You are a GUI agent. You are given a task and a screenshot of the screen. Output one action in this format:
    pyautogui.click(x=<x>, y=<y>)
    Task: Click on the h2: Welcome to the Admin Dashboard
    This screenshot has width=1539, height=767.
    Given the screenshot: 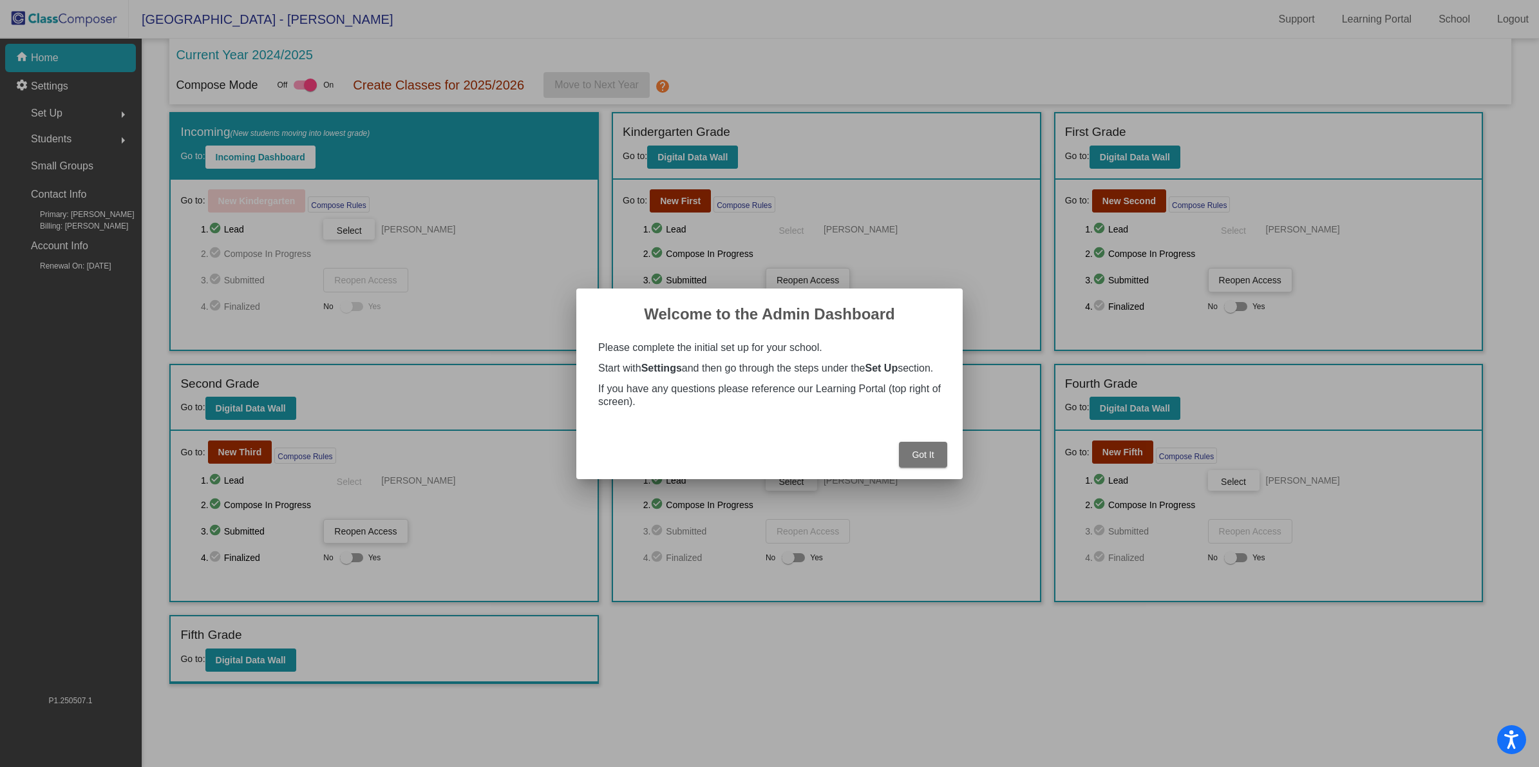 What is the action you would take?
    pyautogui.click(x=769, y=314)
    